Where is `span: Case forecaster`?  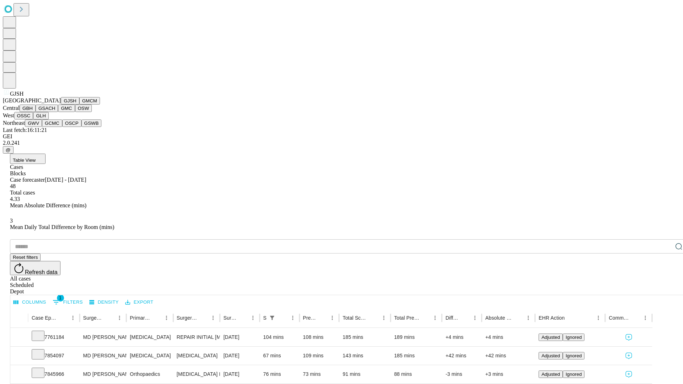
span: Case forecaster is located at coordinates (27, 180).